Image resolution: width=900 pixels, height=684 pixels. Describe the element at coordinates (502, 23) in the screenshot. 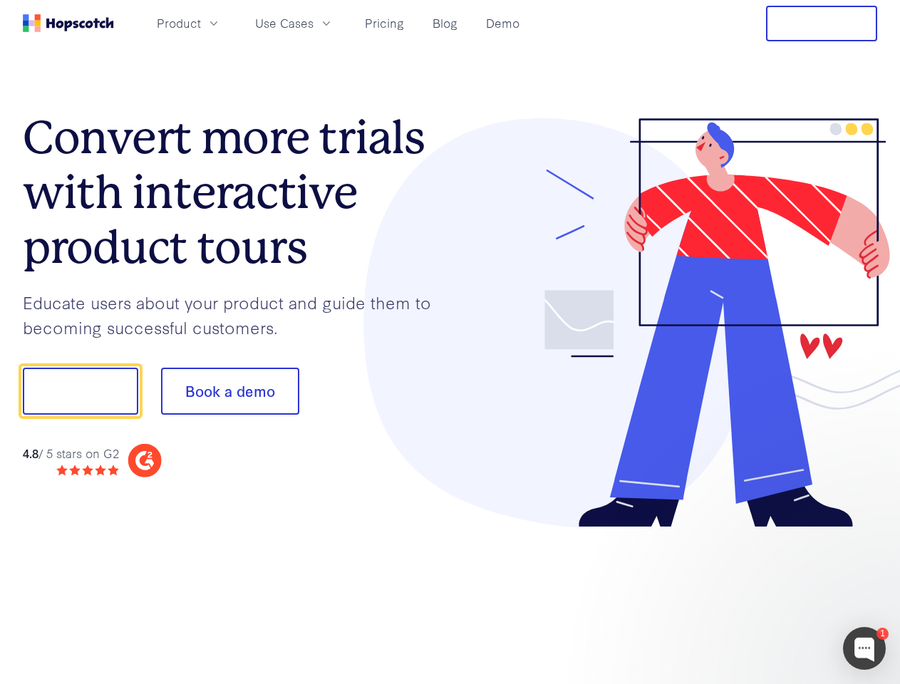

I see `a: Demo` at that location.